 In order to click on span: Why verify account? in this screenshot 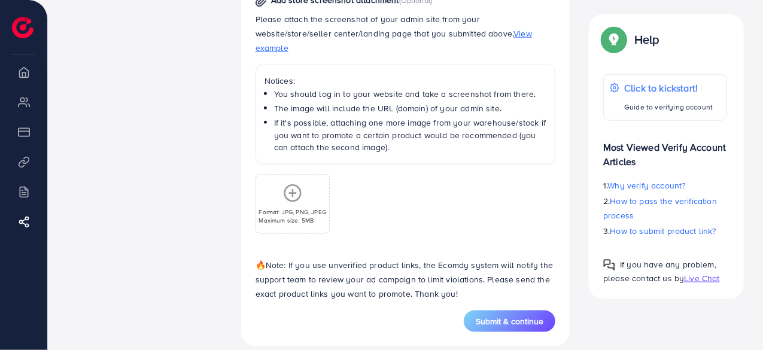, I will do `click(647, 185)`.